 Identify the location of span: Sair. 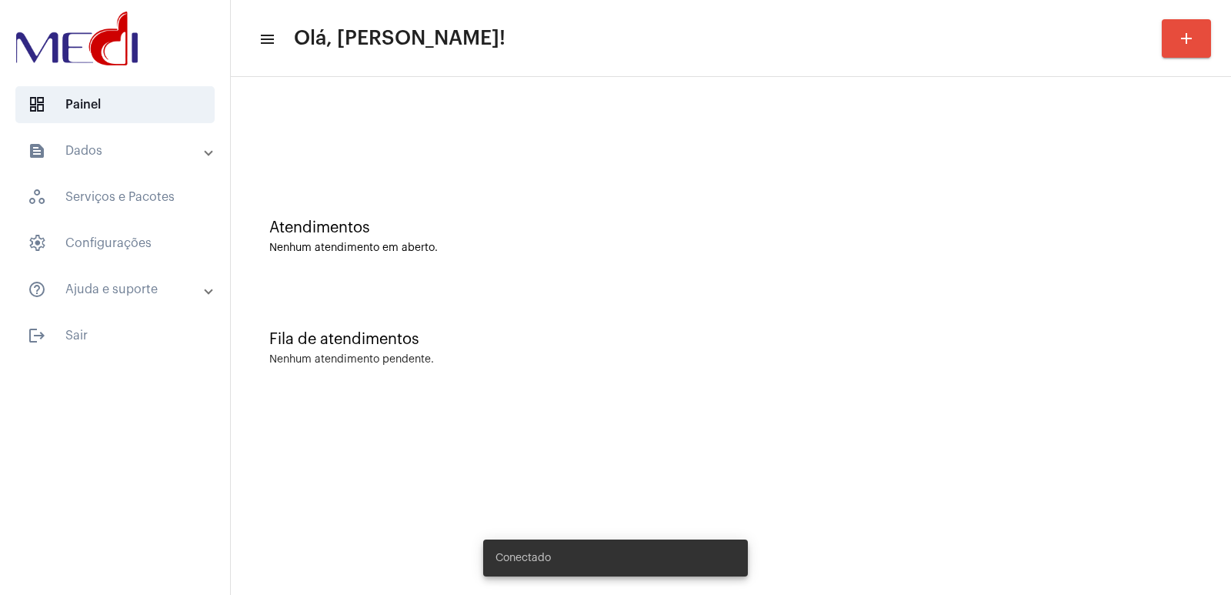
(115, 335).